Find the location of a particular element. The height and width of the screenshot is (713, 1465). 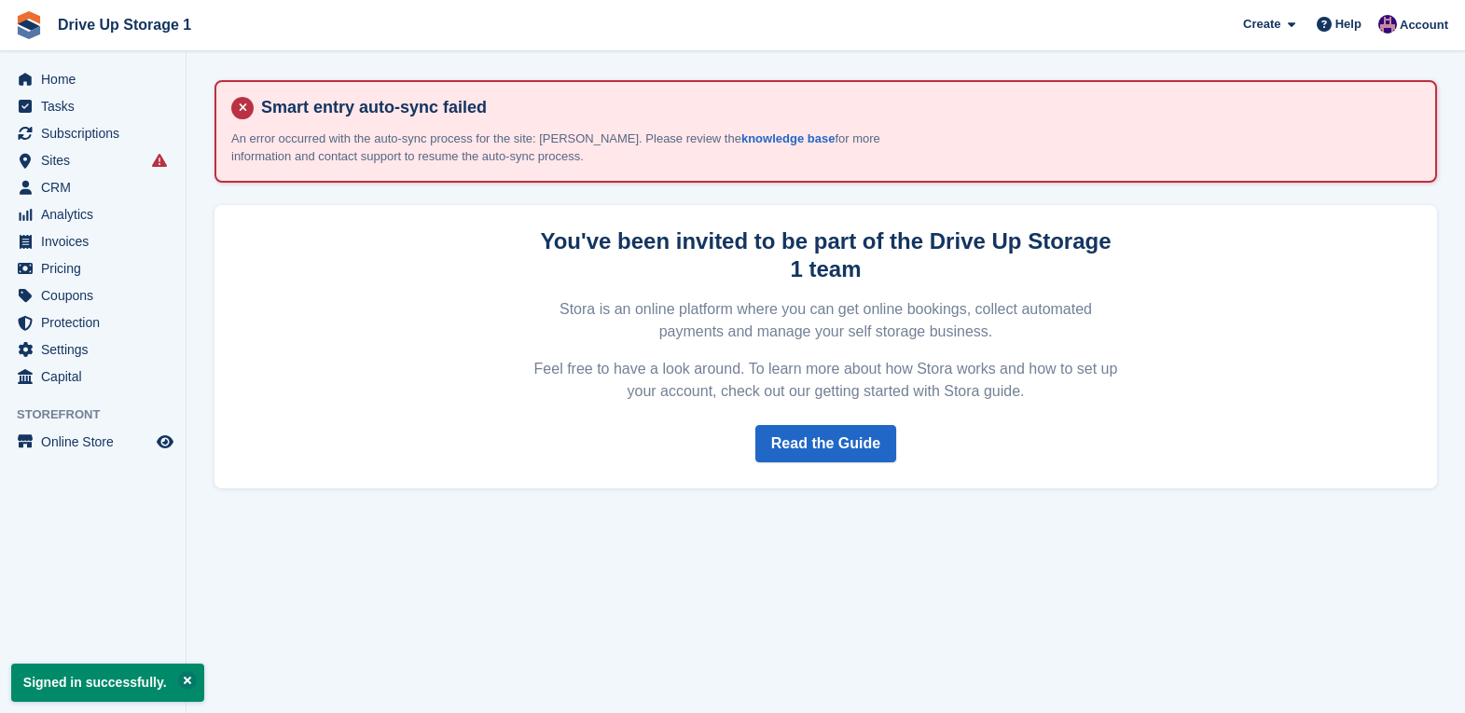

span: Settings is located at coordinates (97, 350).